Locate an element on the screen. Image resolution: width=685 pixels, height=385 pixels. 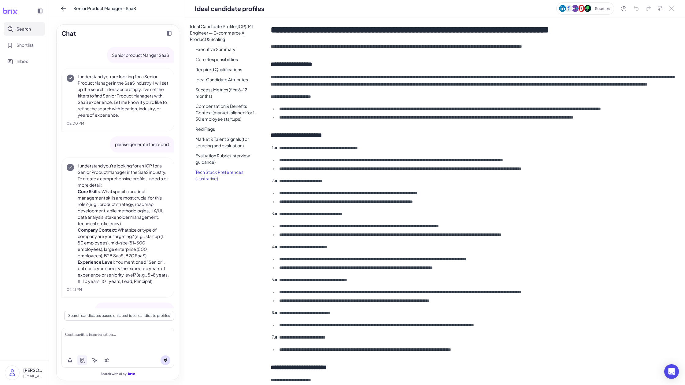
li: Core Responsibilities is located at coordinates (227, 59).